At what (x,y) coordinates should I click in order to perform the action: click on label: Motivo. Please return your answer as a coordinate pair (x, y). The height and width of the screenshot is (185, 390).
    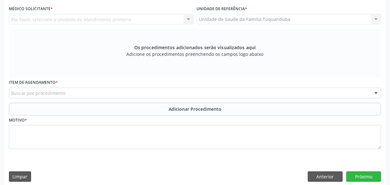
    Looking at the image, I should click on (18, 120).